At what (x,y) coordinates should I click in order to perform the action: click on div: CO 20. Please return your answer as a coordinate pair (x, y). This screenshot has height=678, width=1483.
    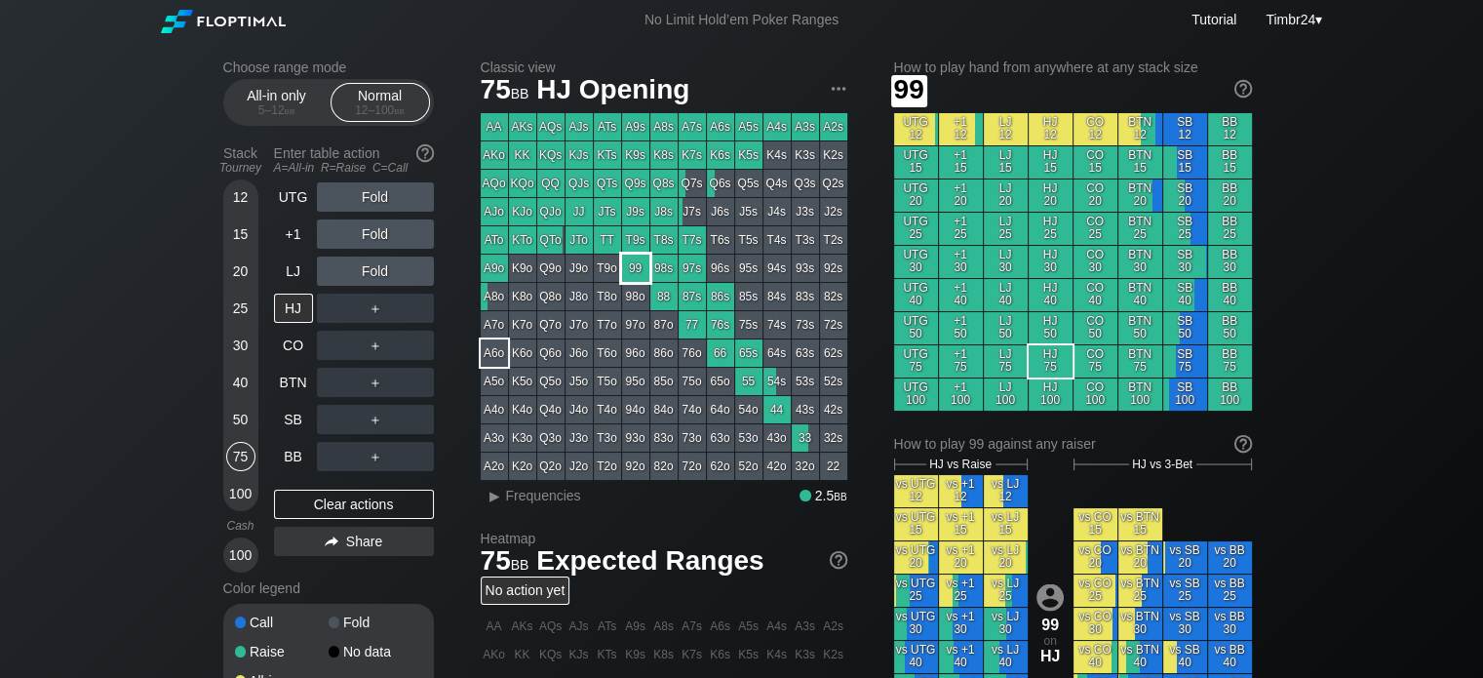
    Looking at the image, I should click on (1095, 195).